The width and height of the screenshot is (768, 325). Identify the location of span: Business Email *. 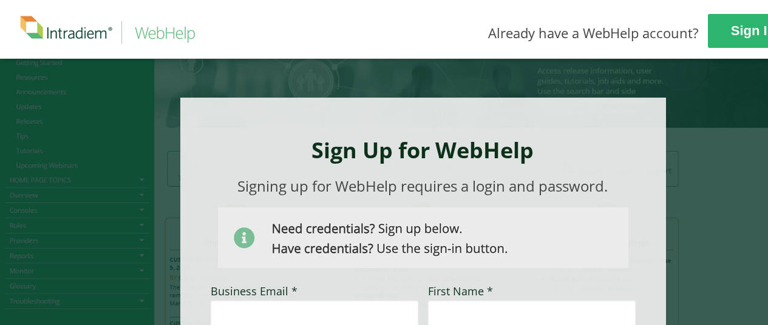
(254, 291).